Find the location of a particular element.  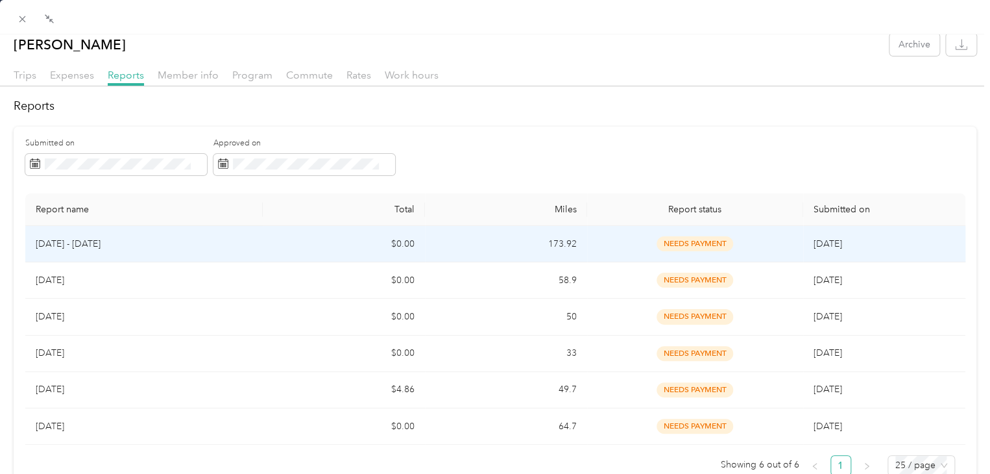

label: Approved on is located at coordinates (304, 143).